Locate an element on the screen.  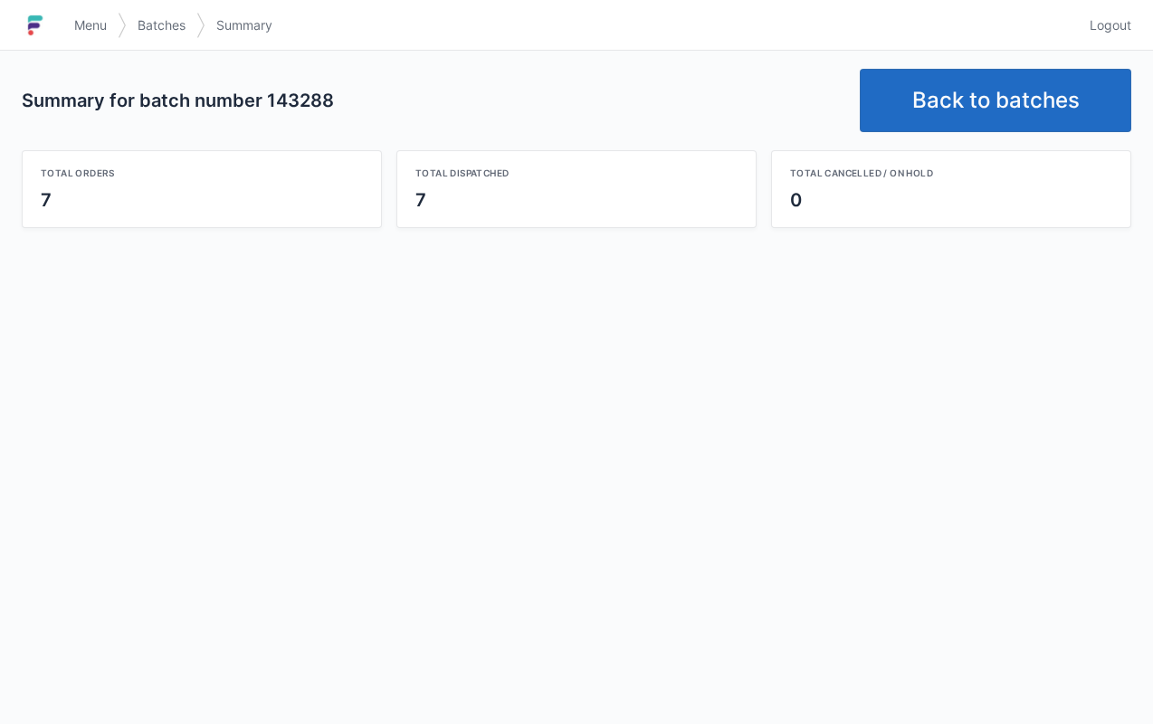
img: logo-small.jpg is located at coordinates (35, 25).